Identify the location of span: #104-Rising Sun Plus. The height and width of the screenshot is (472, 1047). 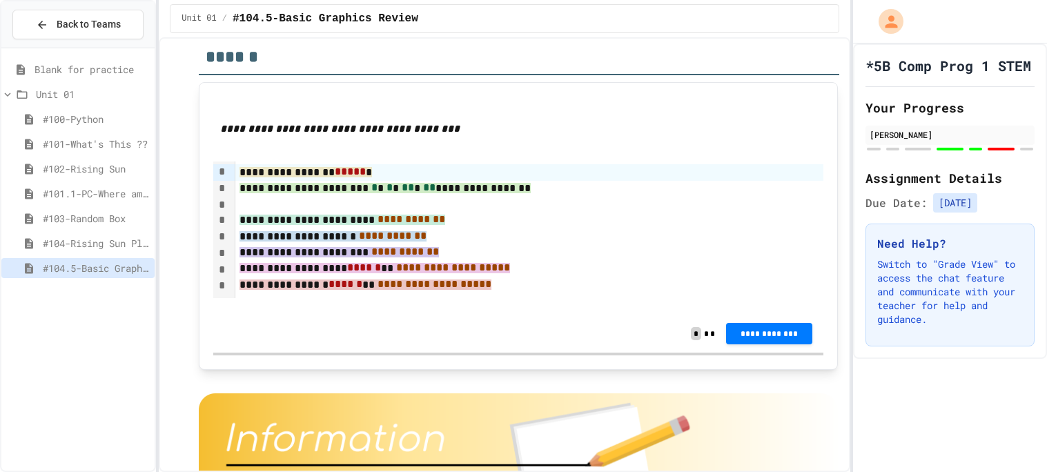
(96, 243).